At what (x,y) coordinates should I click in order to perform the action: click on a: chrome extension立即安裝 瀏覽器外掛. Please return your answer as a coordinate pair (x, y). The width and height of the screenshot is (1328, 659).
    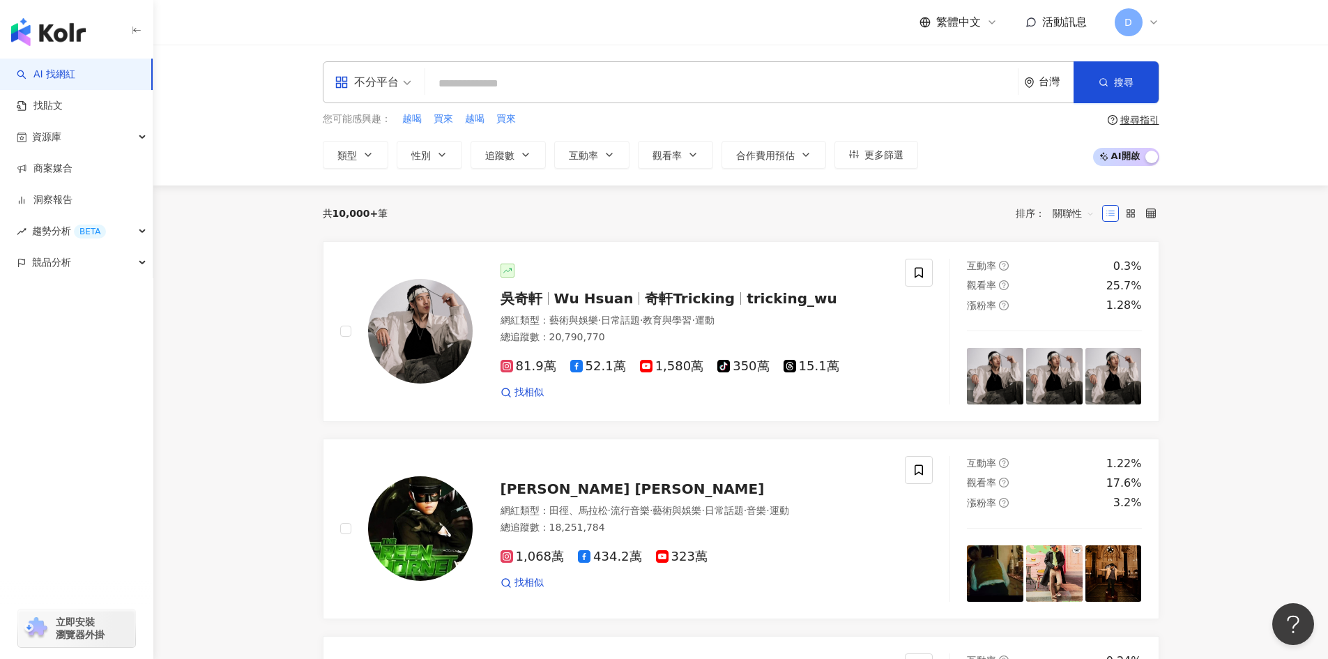
    Looking at the image, I should click on (77, 628).